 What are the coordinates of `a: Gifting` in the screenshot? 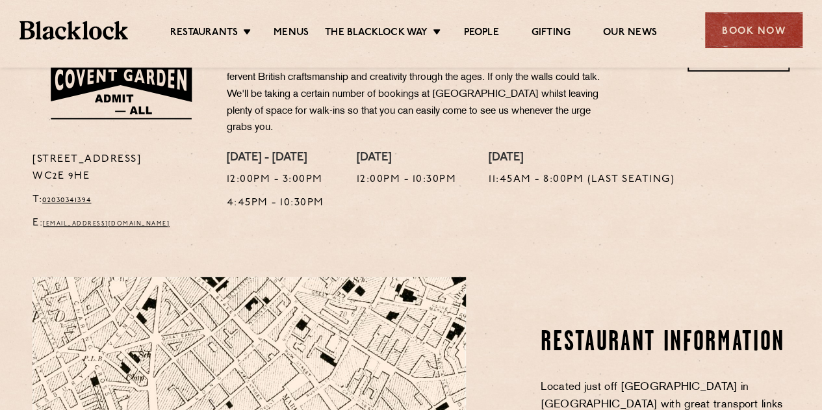 It's located at (551, 34).